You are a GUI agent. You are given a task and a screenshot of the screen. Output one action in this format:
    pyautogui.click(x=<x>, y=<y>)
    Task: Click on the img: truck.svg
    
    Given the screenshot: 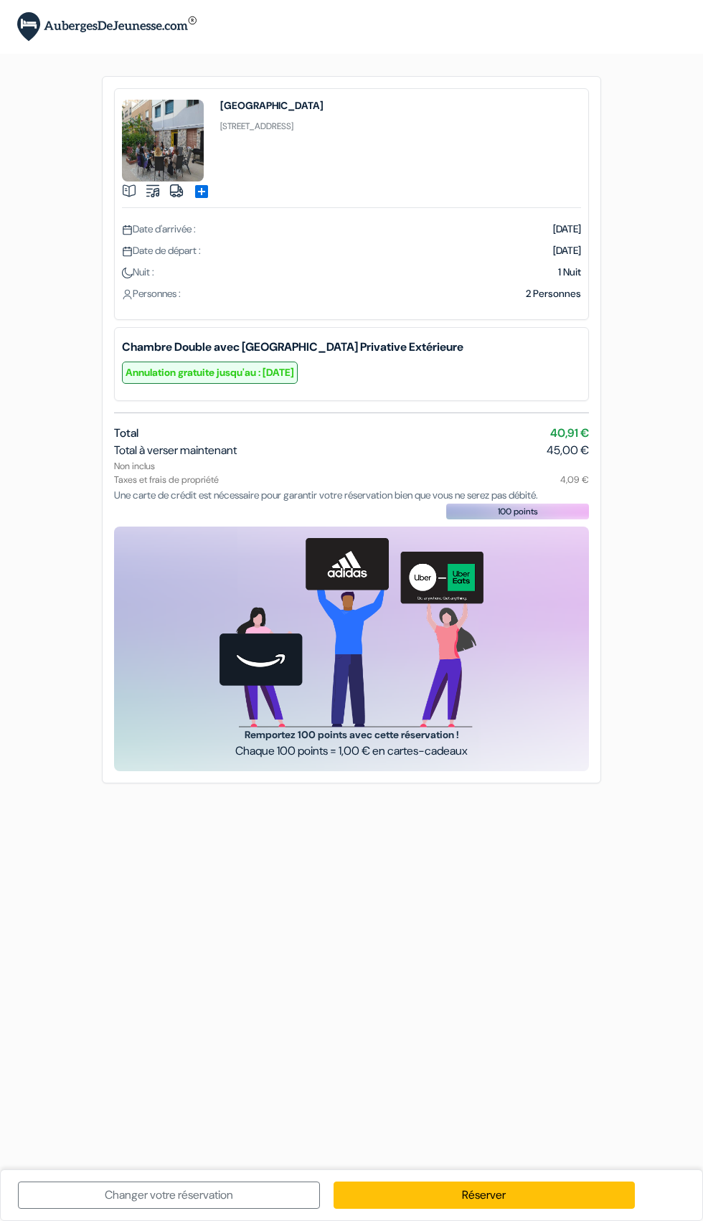 What is the action you would take?
    pyautogui.click(x=176, y=191)
    